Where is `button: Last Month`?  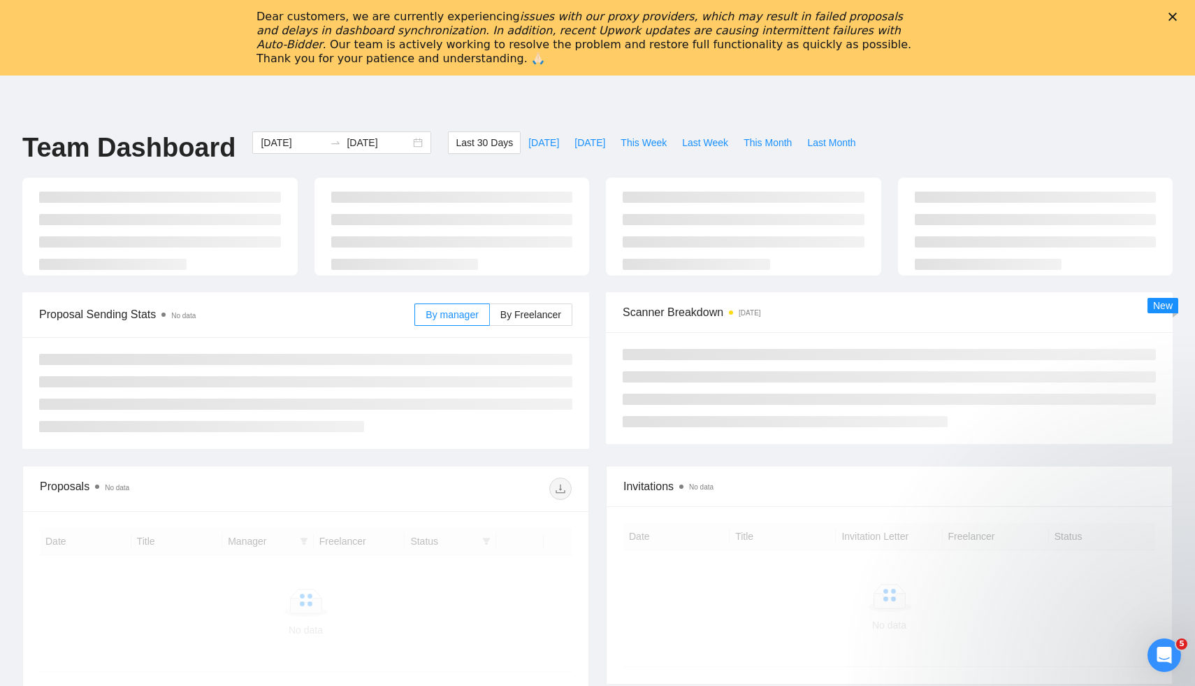 button: Last Month is located at coordinates (831, 143).